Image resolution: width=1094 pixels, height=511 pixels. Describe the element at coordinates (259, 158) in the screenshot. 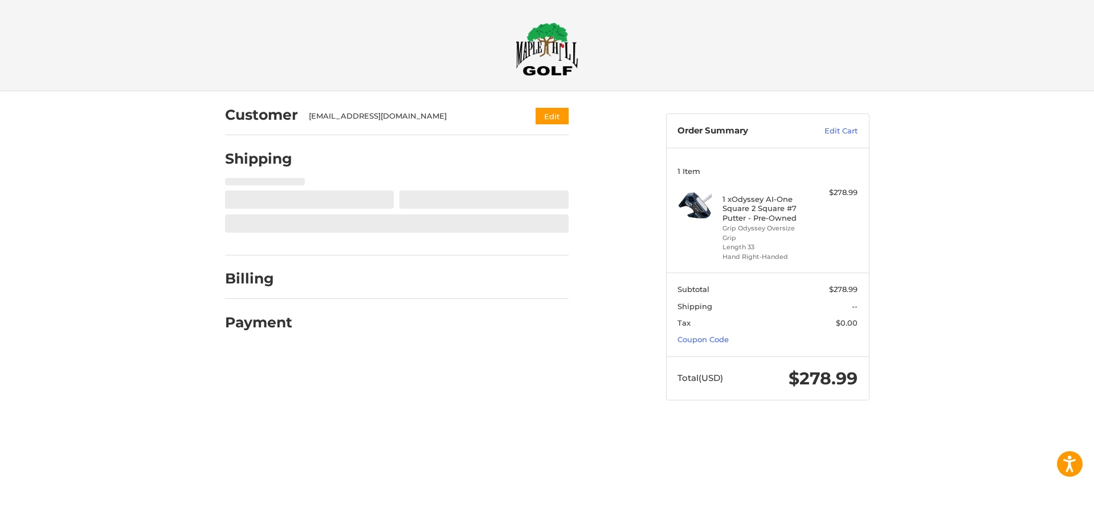

I see `h2: Shipping` at that location.